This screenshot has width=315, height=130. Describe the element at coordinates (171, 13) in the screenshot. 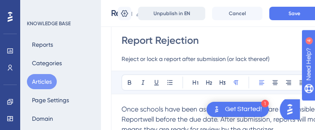

I see `button: Unpublish in EN` at that location.